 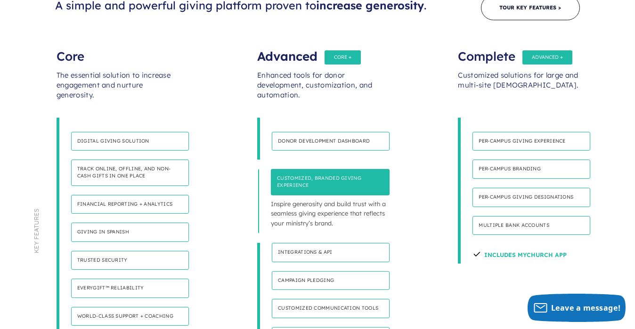 I want to click on h4: Giving in Spanish, so click(x=130, y=232).